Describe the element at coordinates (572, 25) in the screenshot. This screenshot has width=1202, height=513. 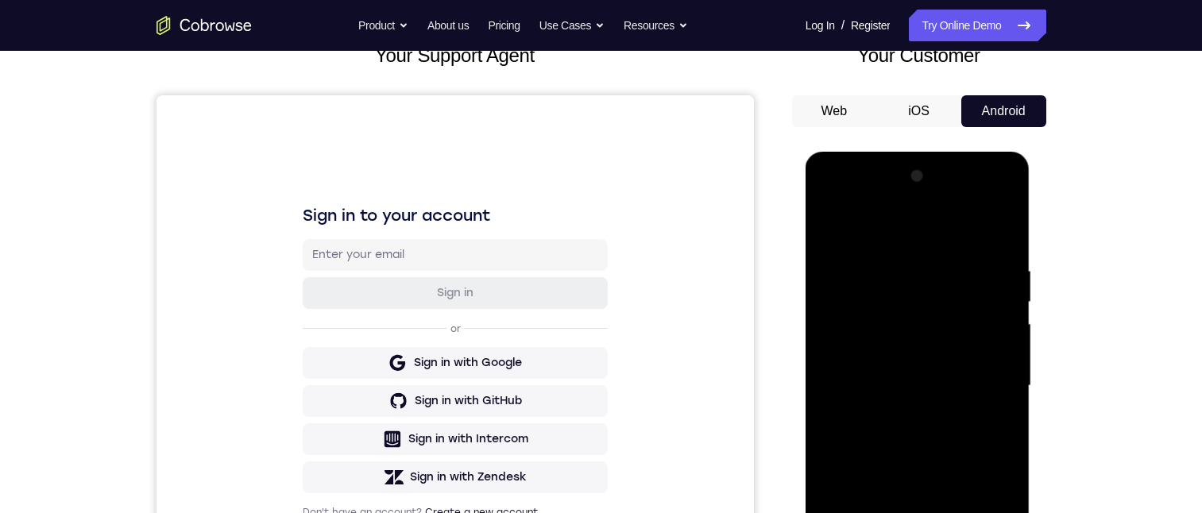
I see `button: Use Cases` at that location.